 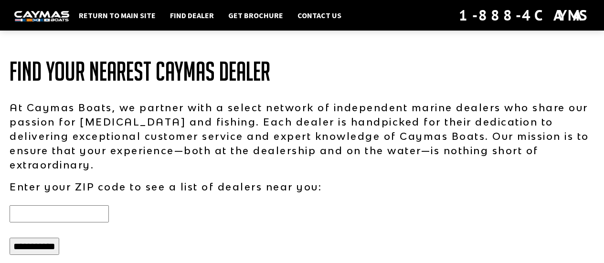 What do you see at coordinates (524, 15) in the screenshot?
I see `div: 1-888-4CAYMAS` at bounding box center [524, 15].